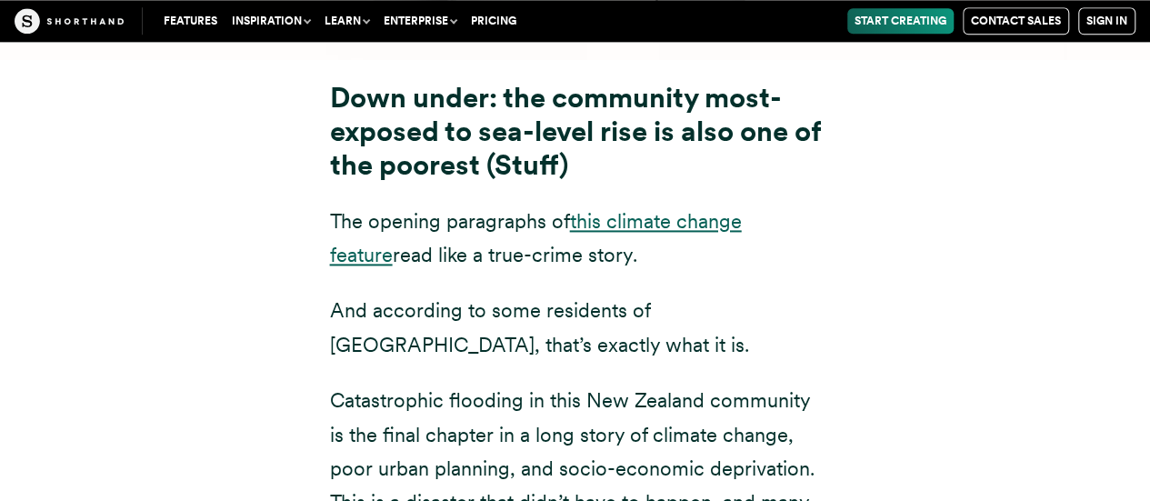 The height and width of the screenshot is (501, 1150). Describe the element at coordinates (575, 131) in the screenshot. I see `strong: Down under: the community most-exposed to sea-level rise is also one of the poorest (Stuff)` at that location.